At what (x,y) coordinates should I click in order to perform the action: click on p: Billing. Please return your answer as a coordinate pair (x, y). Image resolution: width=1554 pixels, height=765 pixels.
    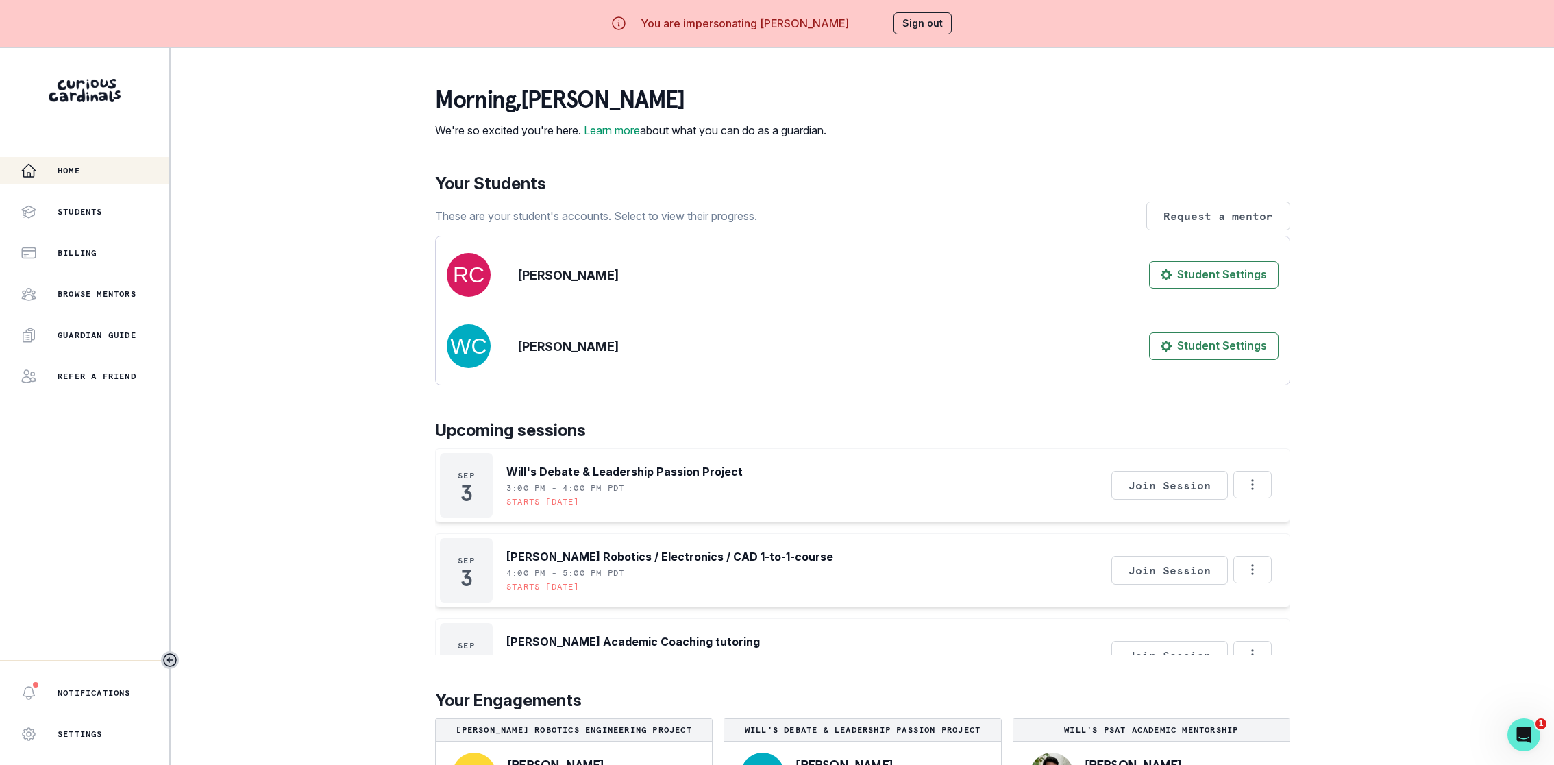
    Looking at the image, I should click on (77, 253).